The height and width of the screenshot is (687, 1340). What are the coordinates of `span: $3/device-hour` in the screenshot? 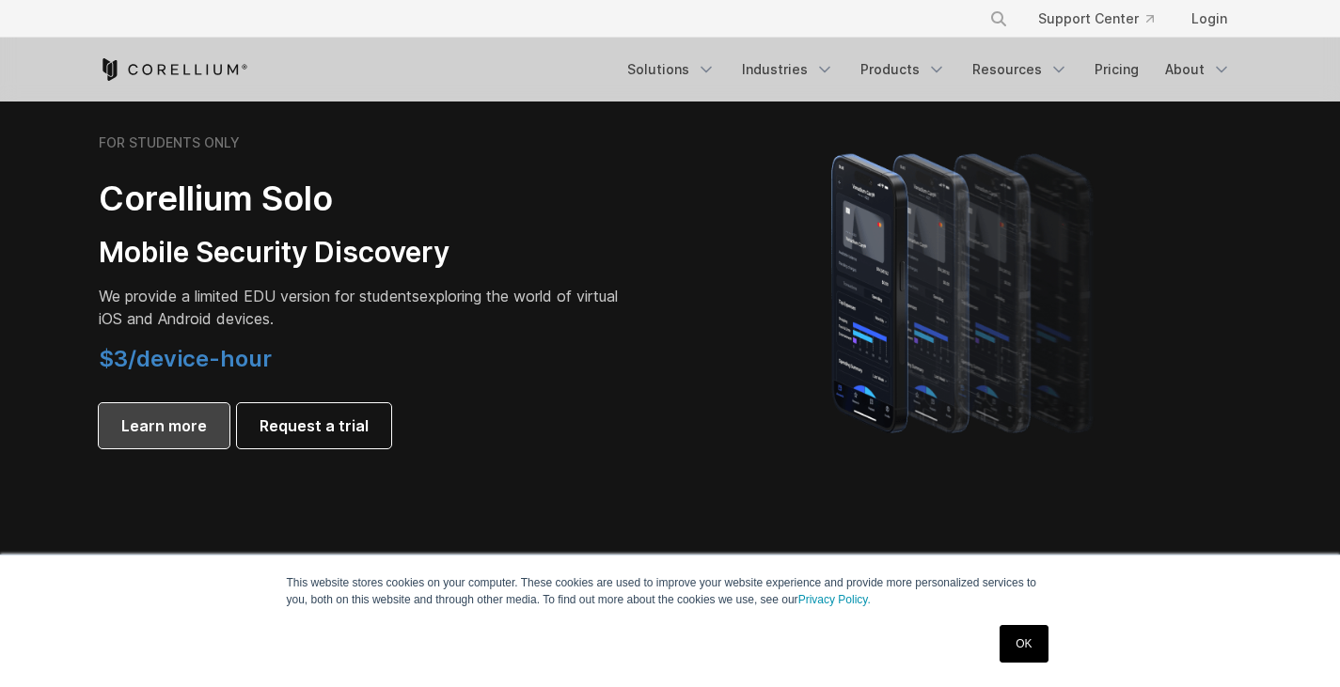 It's located at (185, 358).